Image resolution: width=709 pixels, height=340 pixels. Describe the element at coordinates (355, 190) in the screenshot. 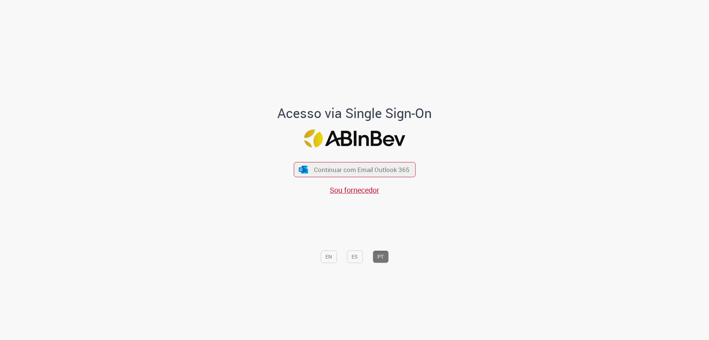

I see `span: Sou fornecedor` at that location.